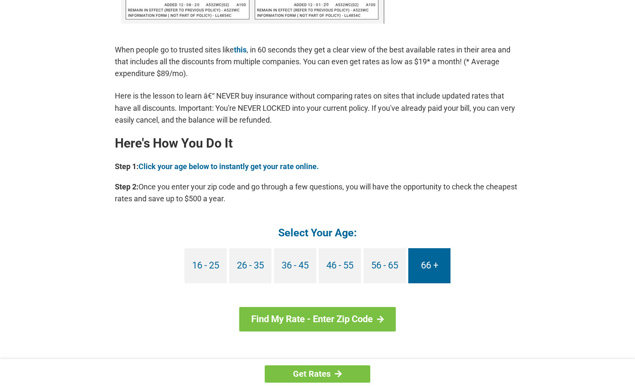 The height and width of the screenshot is (389, 635). What do you see at coordinates (127, 166) in the screenshot?
I see `b: Step 1:` at bounding box center [127, 166].